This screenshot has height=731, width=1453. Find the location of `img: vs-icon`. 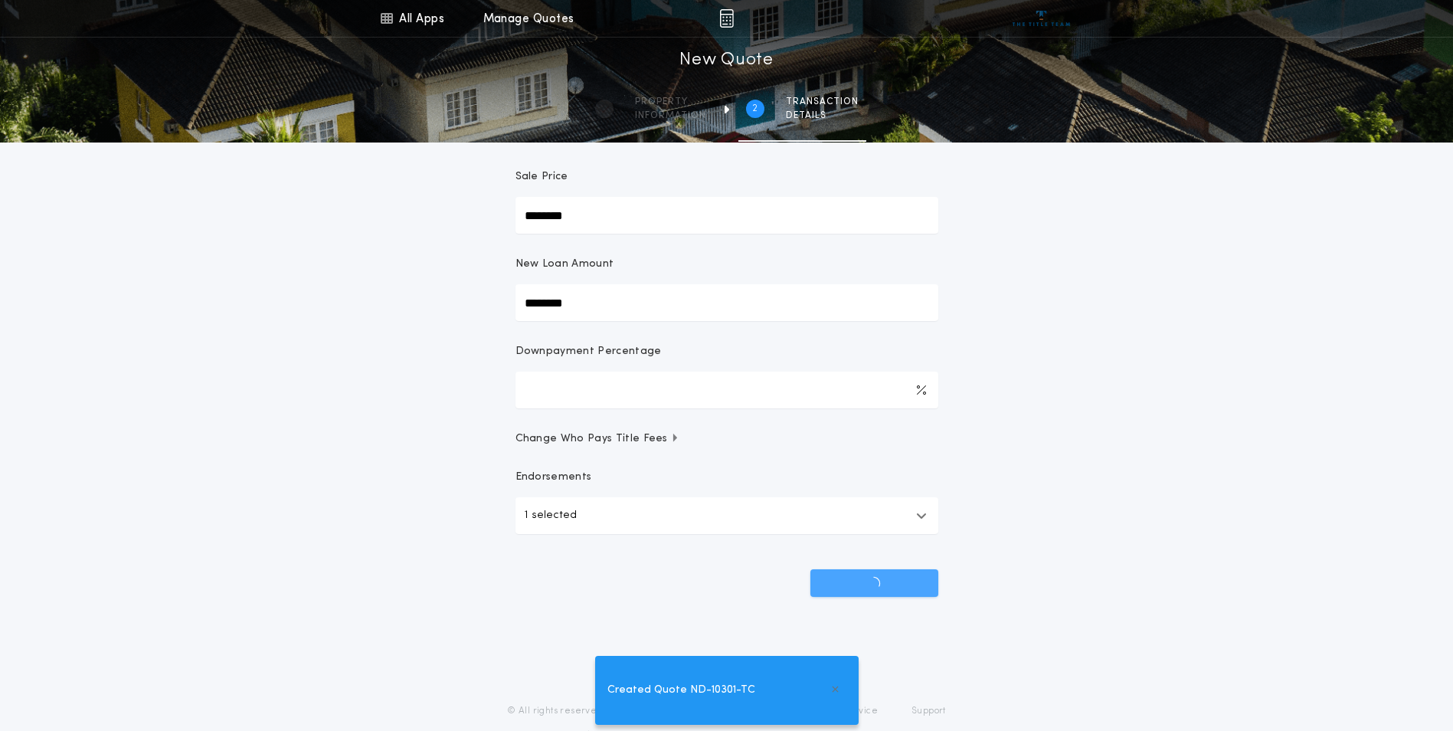

img: vs-icon is located at coordinates (1041, 18).